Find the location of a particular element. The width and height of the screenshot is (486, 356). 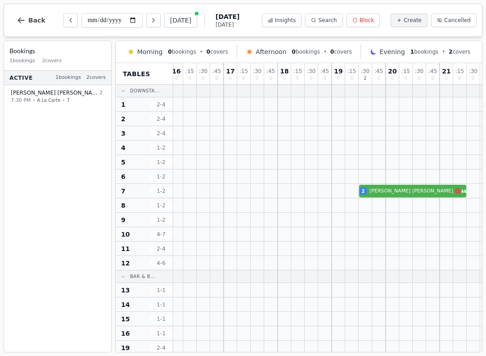

span: 4 - 6 is located at coordinates (161, 263).